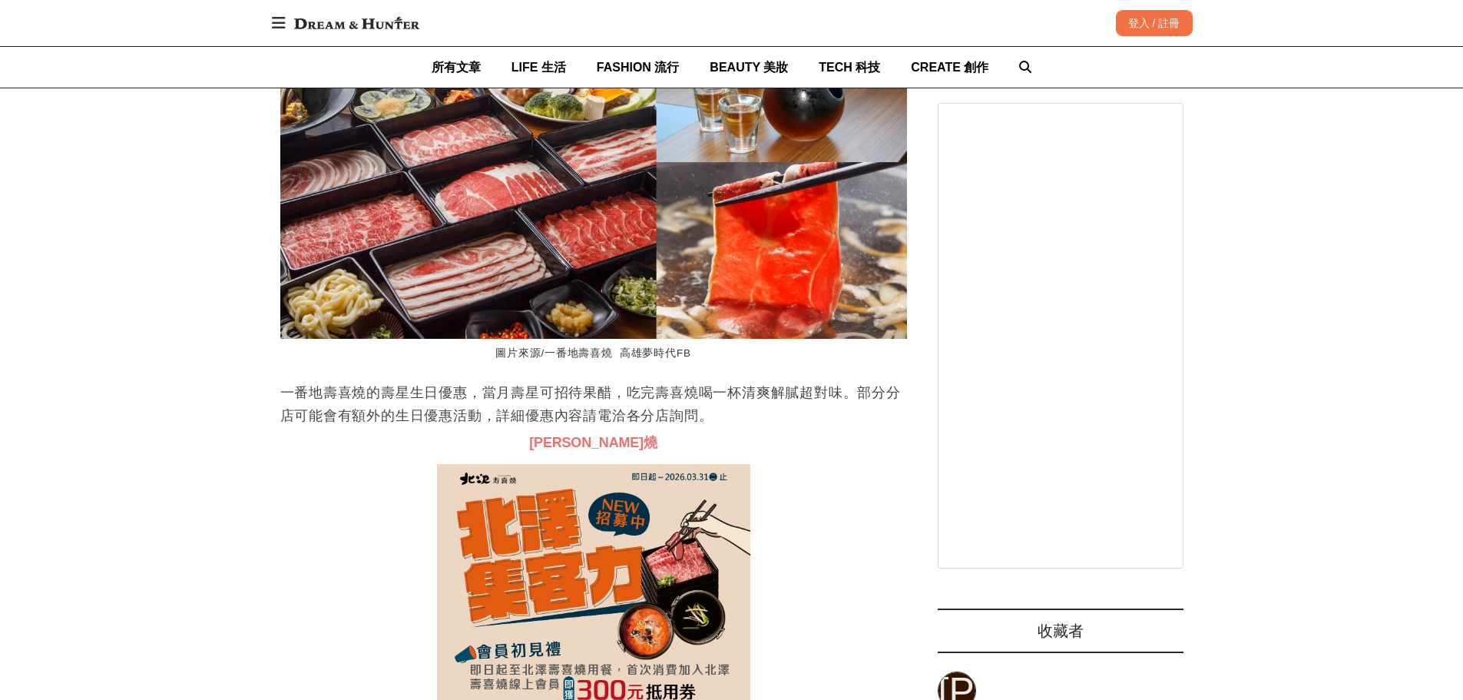  I want to click on a: BEAUTY 美妝, so click(749, 67).